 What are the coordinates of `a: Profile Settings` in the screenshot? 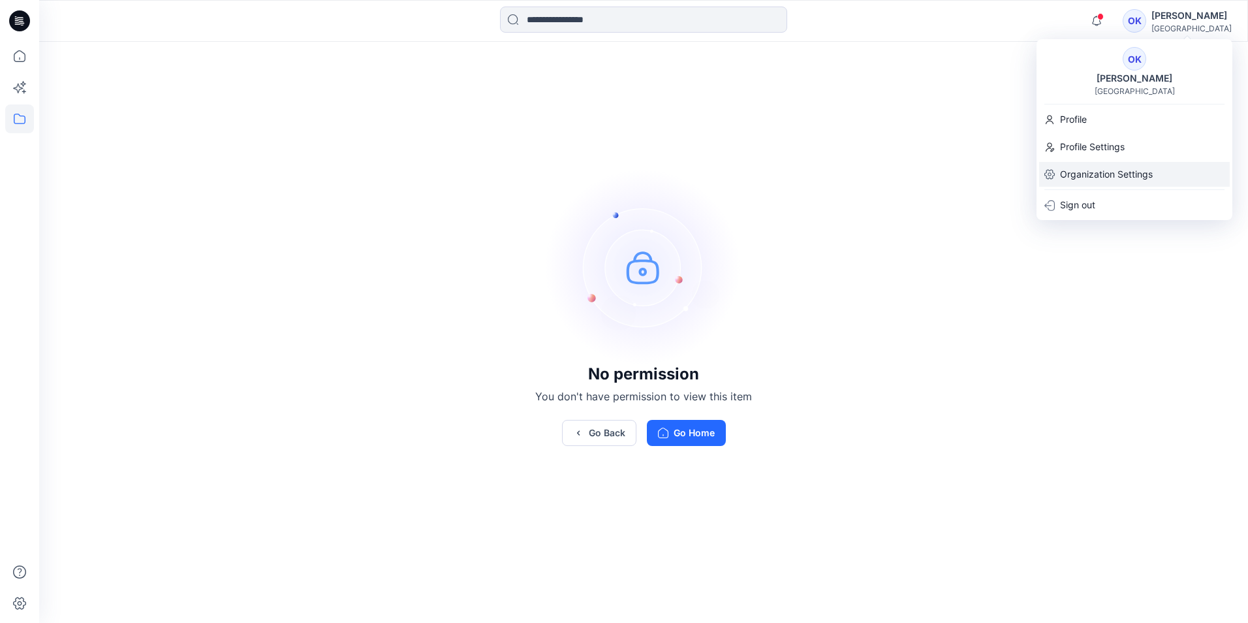 It's located at (1135, 147).